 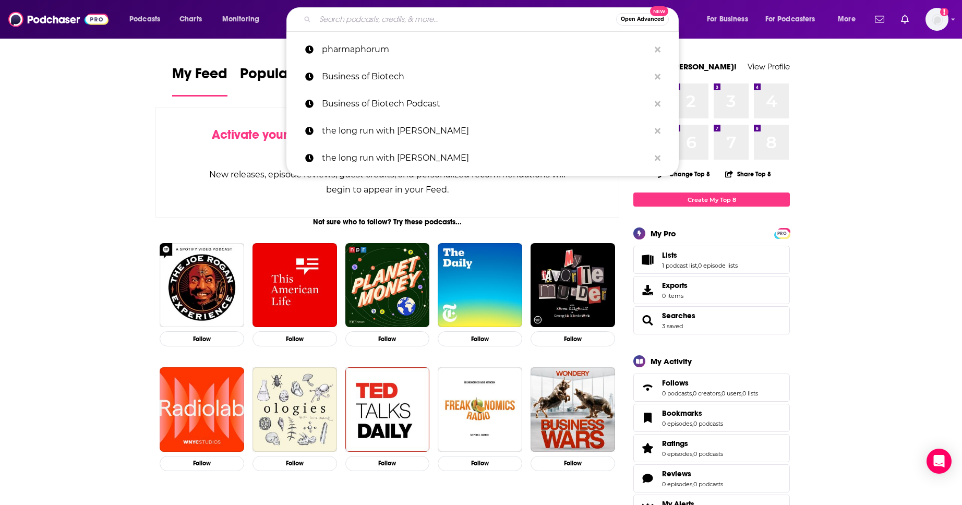 What do you see at coordinates (937, 19) in the screenshot?
I see `img: User Profile` at bounding box center [937, 19].